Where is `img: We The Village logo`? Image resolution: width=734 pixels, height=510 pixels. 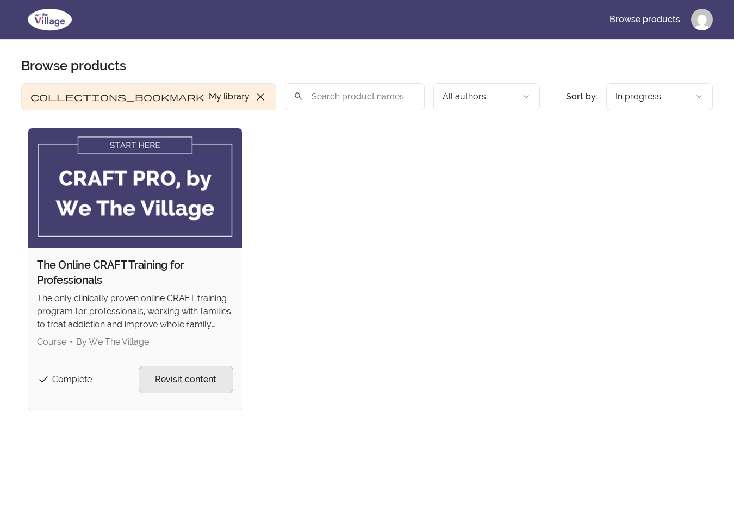
img: We The Village logo is located at coordinates (49, 20).